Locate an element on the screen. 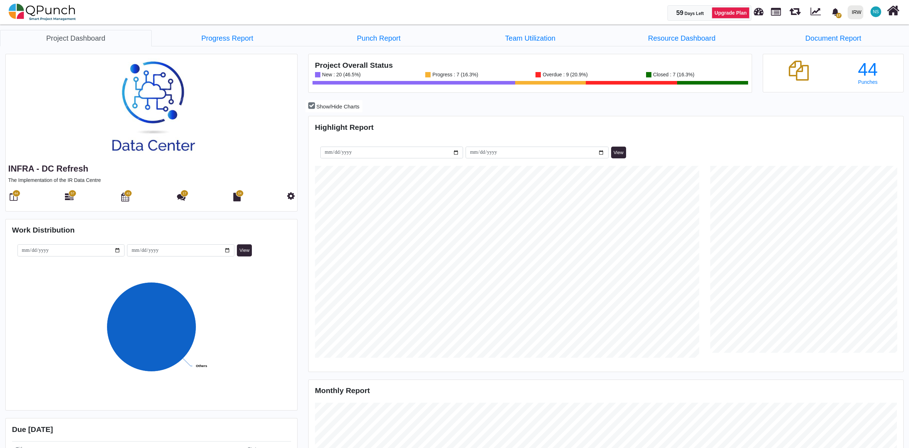  a: IRW is located at coordinates (855, 12).